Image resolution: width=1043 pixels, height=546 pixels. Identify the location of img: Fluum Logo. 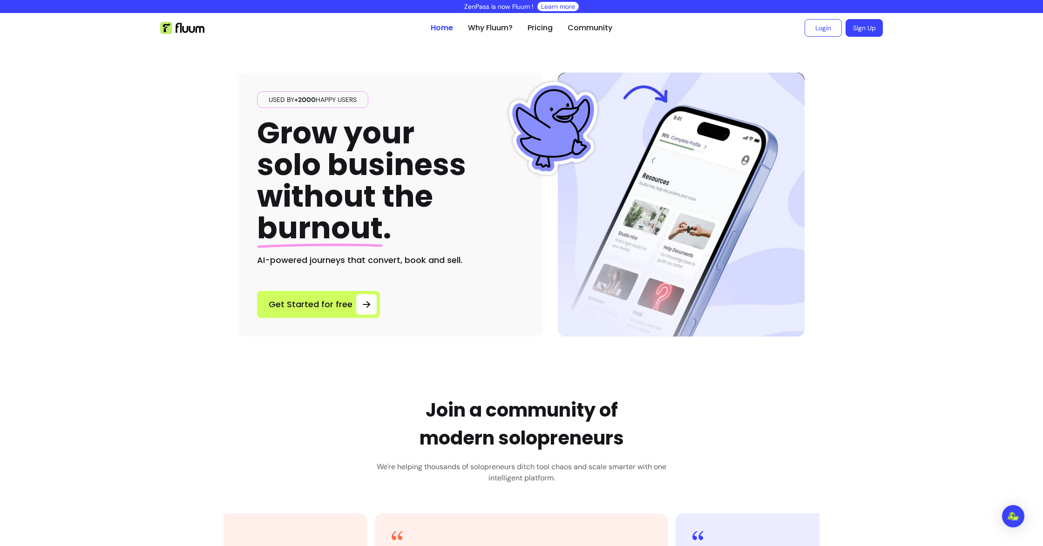
(182, 28).